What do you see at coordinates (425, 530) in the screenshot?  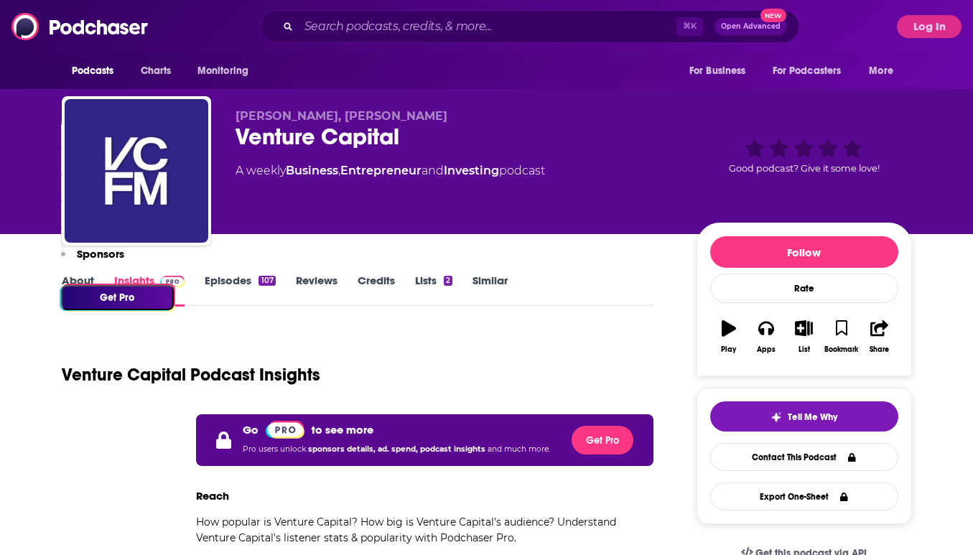 I see `p: How popular is Venture Capital? How big is Venture Capital's audience? Understand Venture Capital...` at bounding box center [425, 530].